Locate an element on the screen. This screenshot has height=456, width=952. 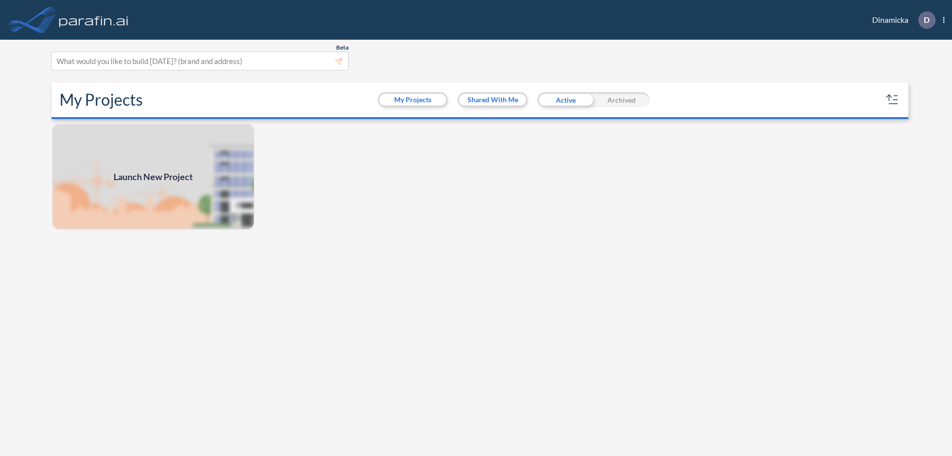
div: Archived is located at coordinates (622, 100).